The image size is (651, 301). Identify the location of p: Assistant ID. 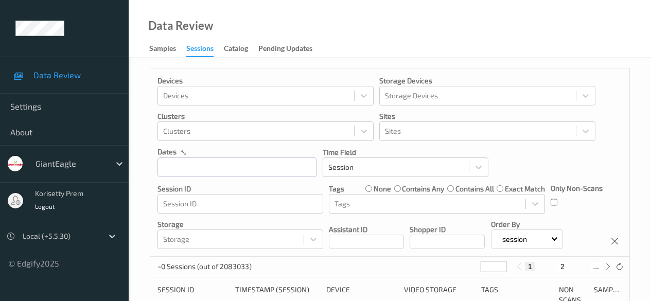
(367, 230).